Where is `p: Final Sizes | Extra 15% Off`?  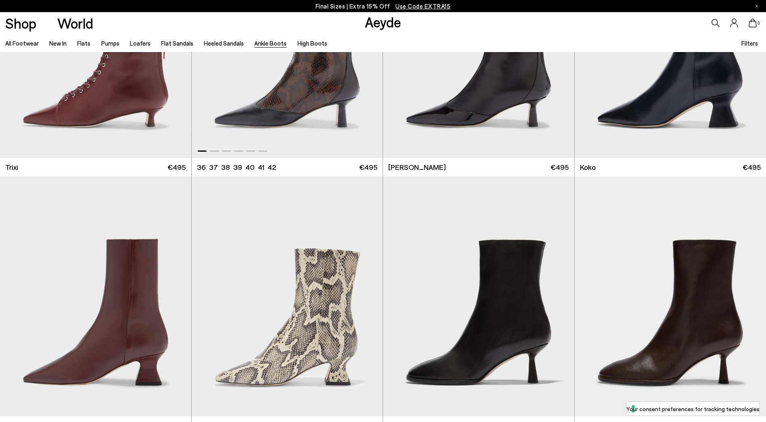 p: Final Sizes | Extra 15% Off is located at coordinates (383, 6).